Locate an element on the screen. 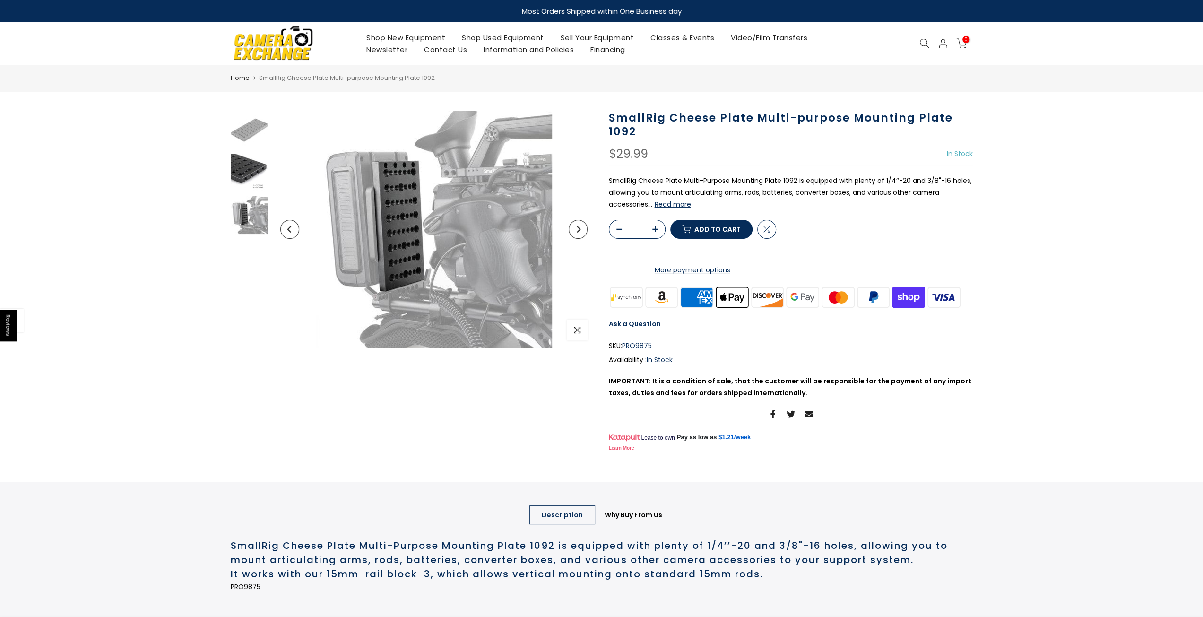  img: discover is located at coordinates (767, 297).